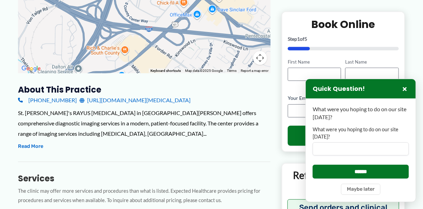  I want to click on span: Map data ©2025 Google, so click(204, 70).